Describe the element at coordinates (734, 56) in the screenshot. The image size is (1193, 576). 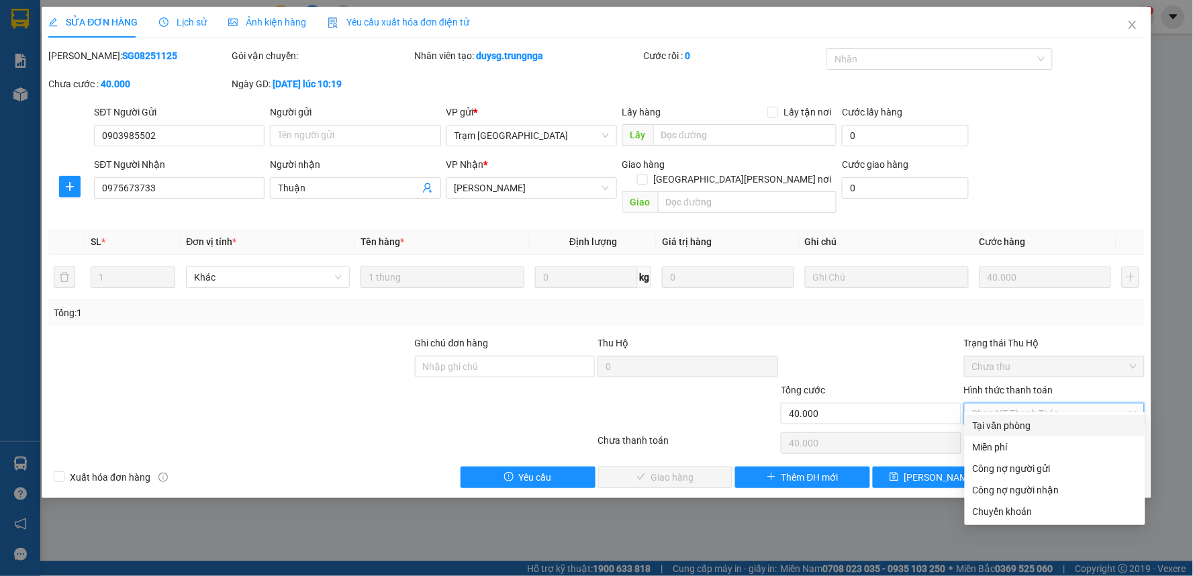
I see `div: Cước rồi :` at that location.